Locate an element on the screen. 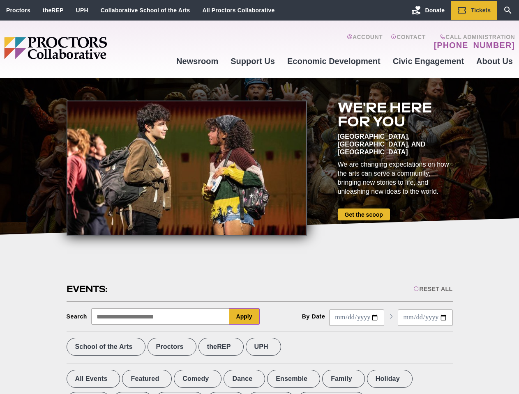 This screenshot has height=394, width=519. label: School of the Arts is located at coordinates (106, 347).